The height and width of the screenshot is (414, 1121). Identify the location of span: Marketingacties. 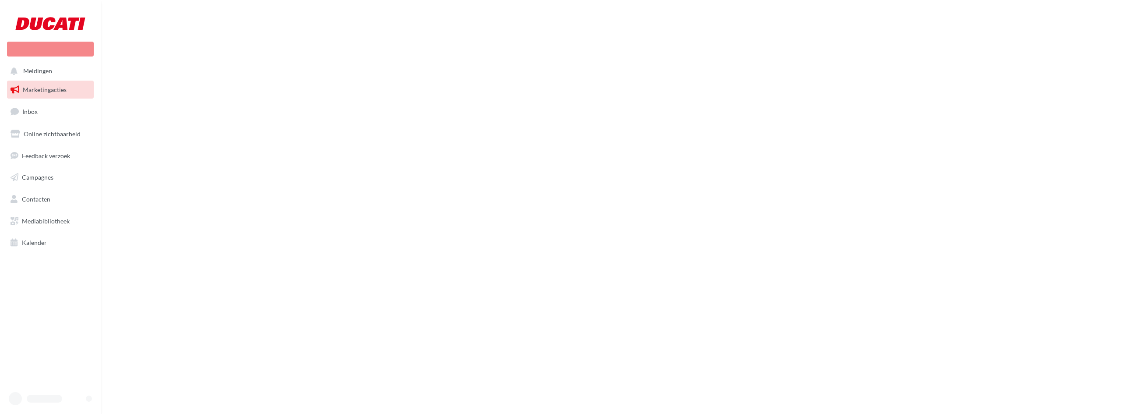
(45, 89).